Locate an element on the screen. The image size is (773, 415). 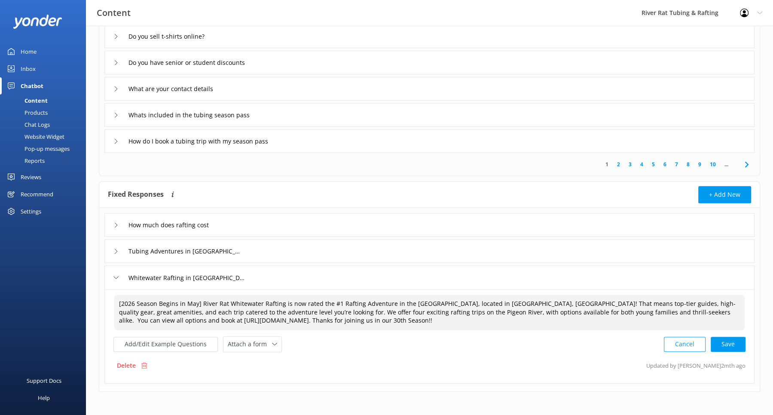
div: Support Docs is located at coordinates (44, 381).